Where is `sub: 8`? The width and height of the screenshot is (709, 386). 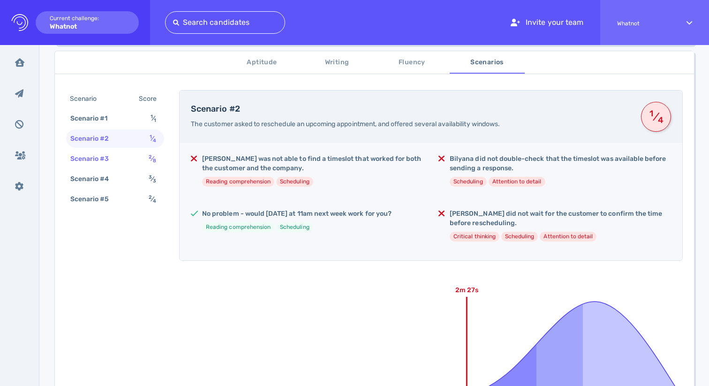
sub: 8 is located at coordinates (154, 160).